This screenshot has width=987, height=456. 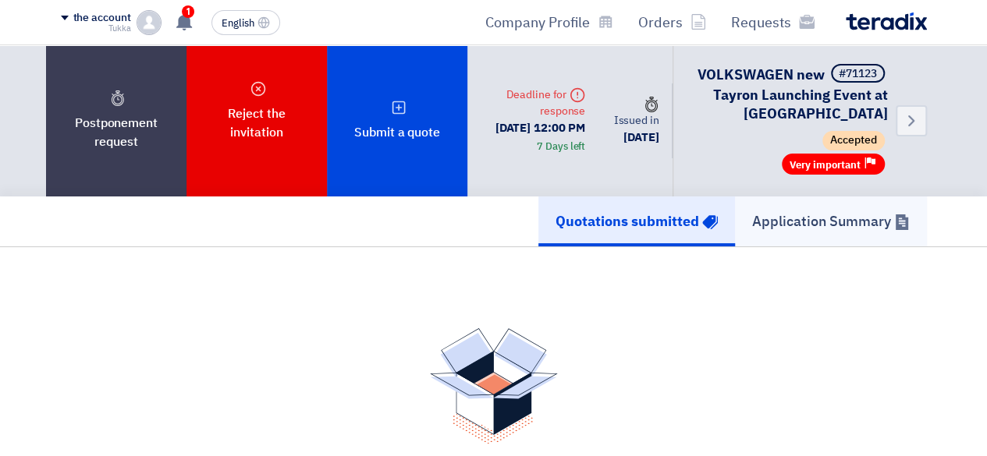 What do you see at coordinates (760, 22) in the screenshot?
I see `font: Requests` at bounding box center [760, 22].